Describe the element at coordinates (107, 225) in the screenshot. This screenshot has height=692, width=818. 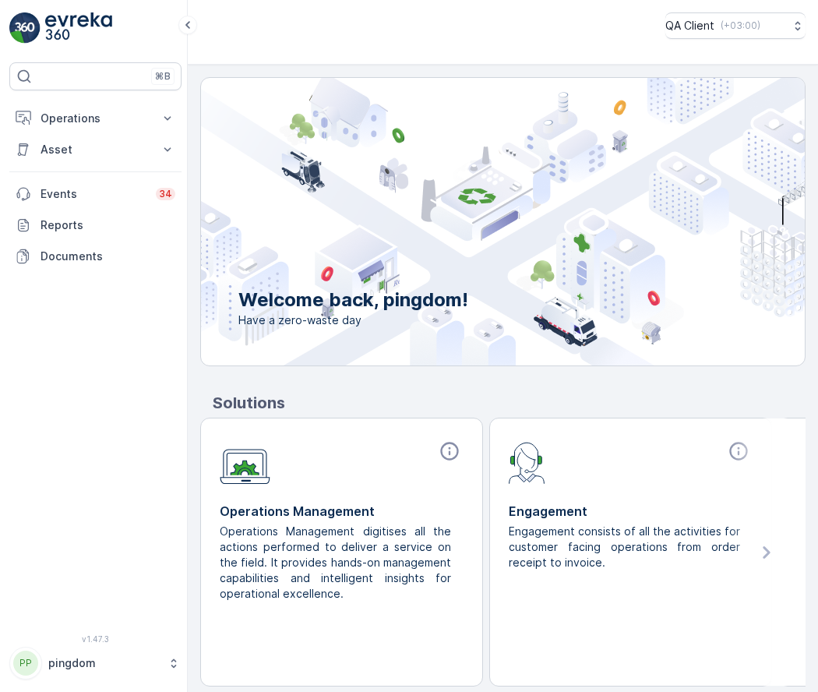
I see `p: Reports` at that location.